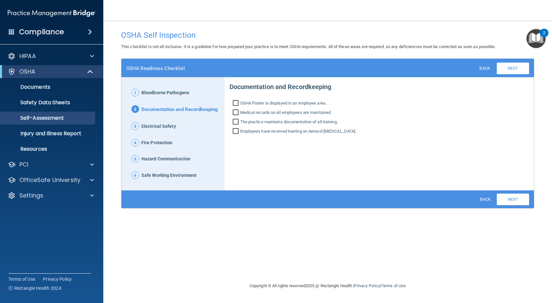 The width and height of the screenshot is (552, 303). What do you see at coordinates (48, 87) in the screenshot?
I see `p: Documents` at bounding box center [48, 87].